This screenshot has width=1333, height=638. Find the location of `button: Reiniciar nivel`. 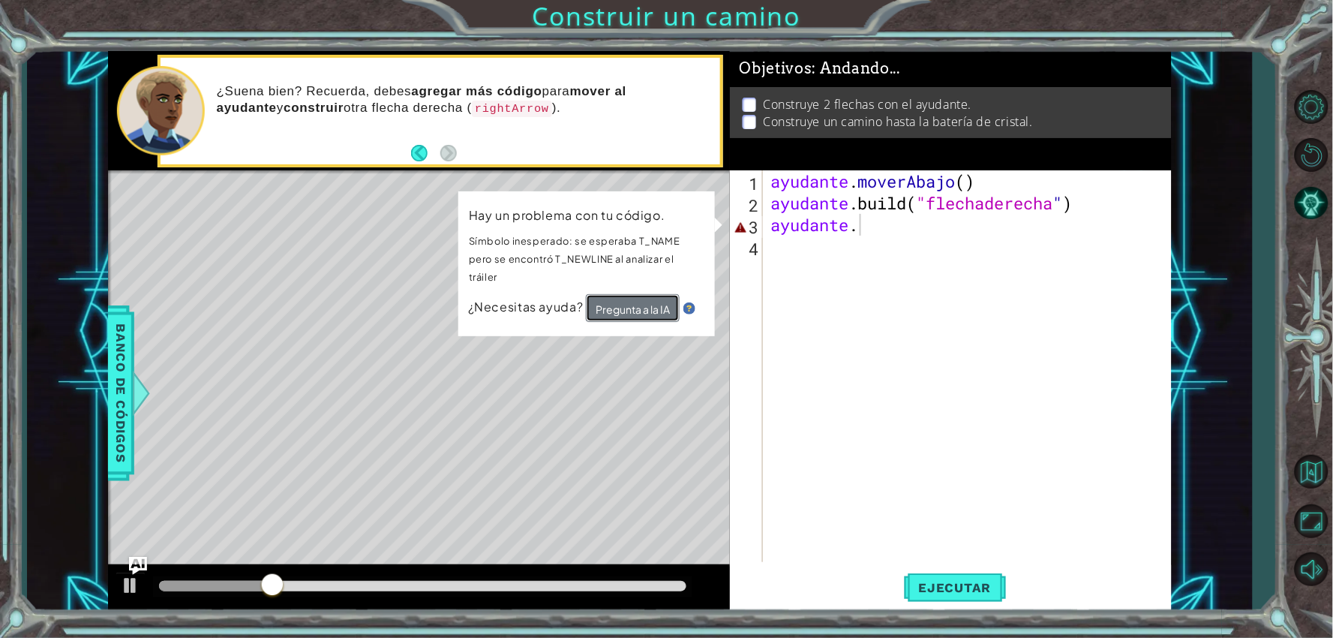

button: Reiniciar nivel is located at coordinates (1311, 155).